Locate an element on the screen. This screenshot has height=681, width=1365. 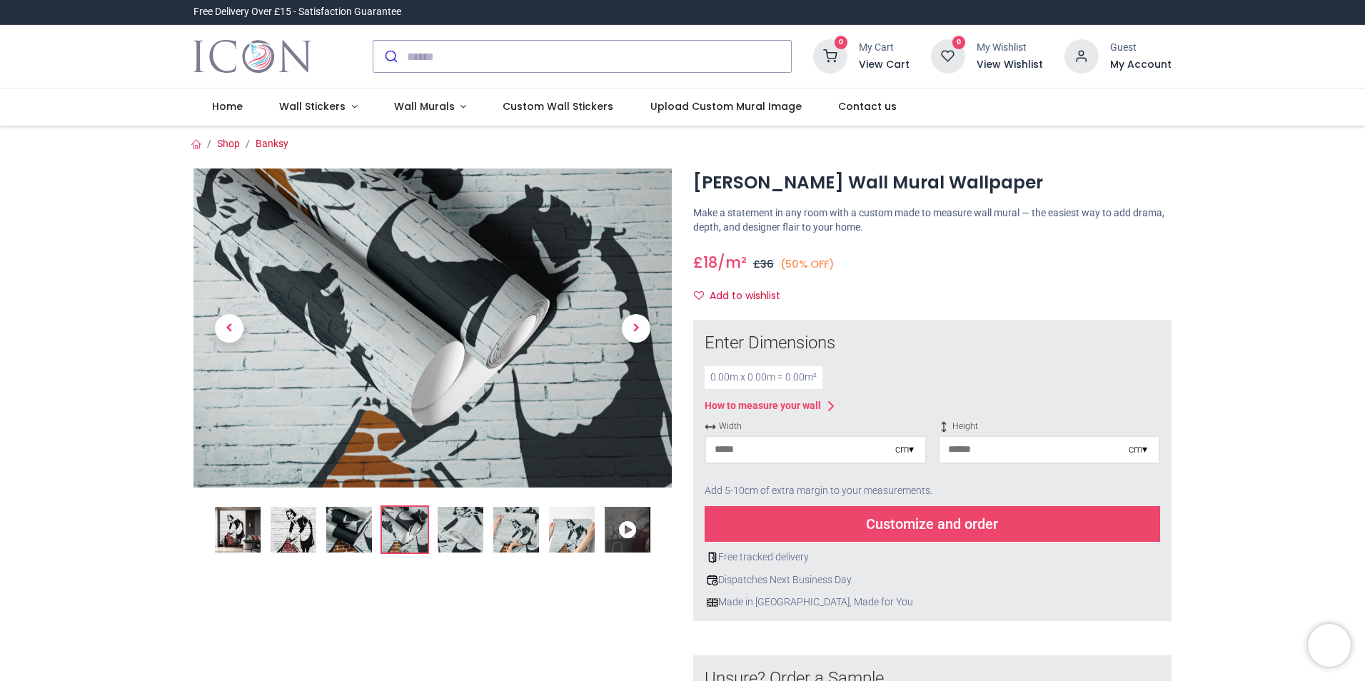
span: Home is located at coordinates (227, 106).